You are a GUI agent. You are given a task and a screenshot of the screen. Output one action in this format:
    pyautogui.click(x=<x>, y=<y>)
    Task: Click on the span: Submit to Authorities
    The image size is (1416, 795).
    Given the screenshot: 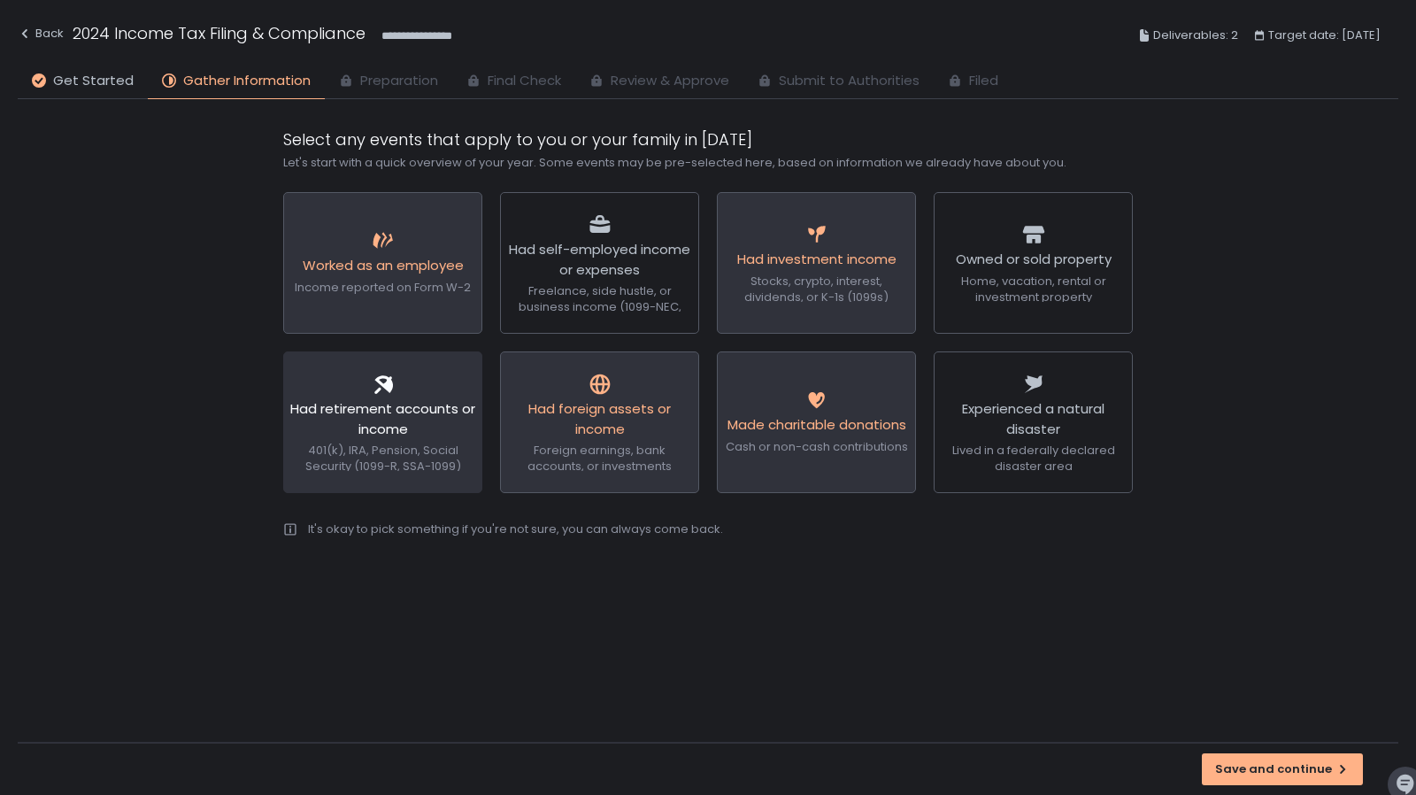 What is the action you would take?
    pyautogui.click(x=849, y=81)
    